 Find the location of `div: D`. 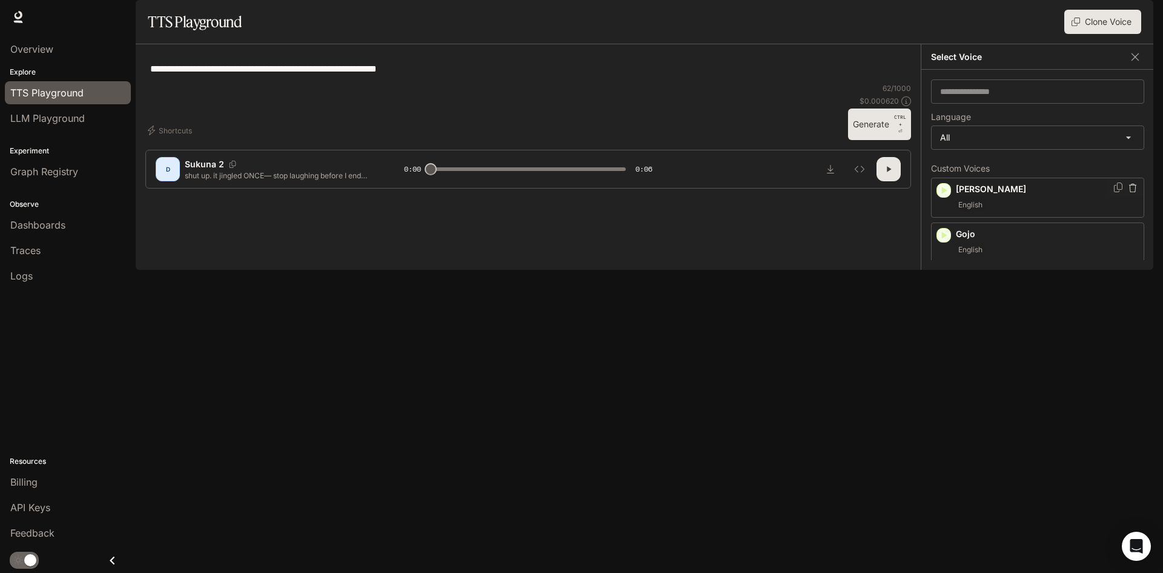

div: D is located at coordinates (168, 169).